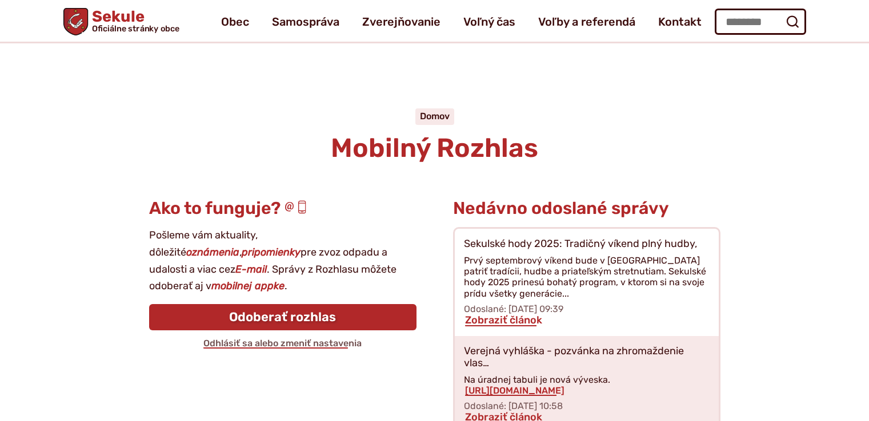 The height and width of the screenshot is (421, 869). I want to click on p: Verejná vyhláška - pozvánka na zhromaždenie vlas…, so click(587, 358).